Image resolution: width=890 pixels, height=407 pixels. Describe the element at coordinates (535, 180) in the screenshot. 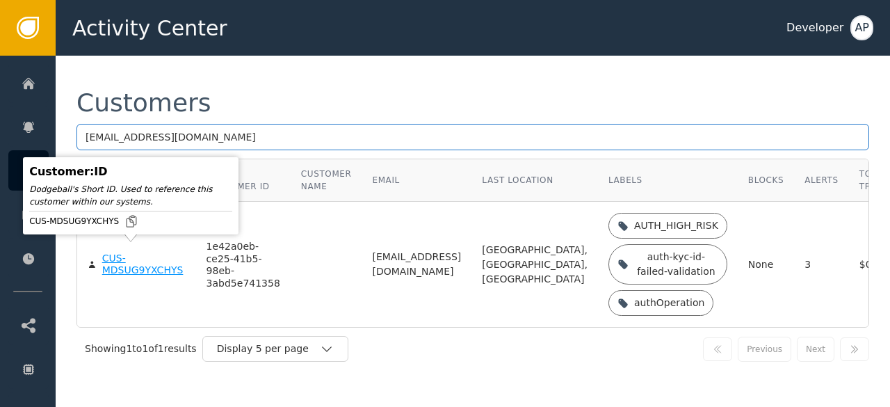

I see `div: Last Location` at that location.